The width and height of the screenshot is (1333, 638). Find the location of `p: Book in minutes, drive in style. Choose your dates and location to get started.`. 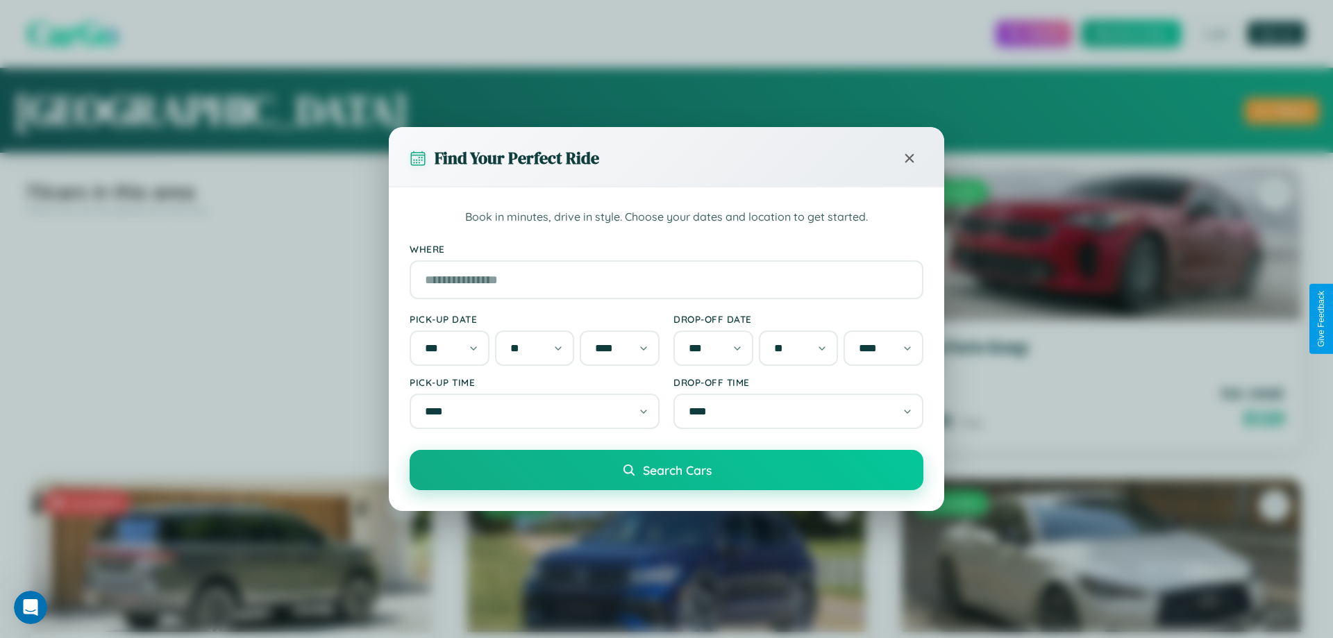

p: Book in minutes, drive in style. Choose your dates and location to get started. is located at coordinates (667, 217).